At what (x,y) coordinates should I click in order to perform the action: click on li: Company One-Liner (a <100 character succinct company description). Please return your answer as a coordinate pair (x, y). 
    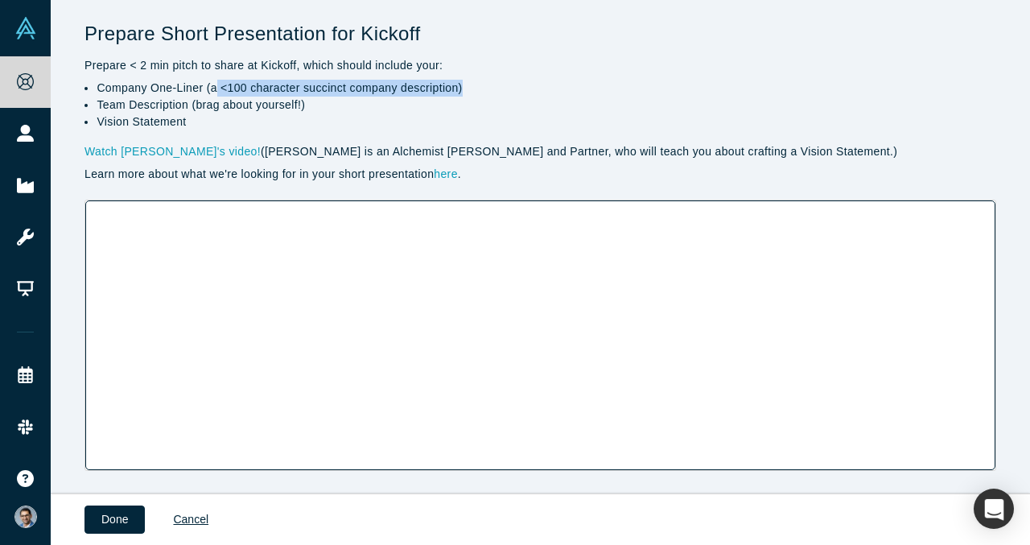
    Looking at the image, I should click on (547, 88).